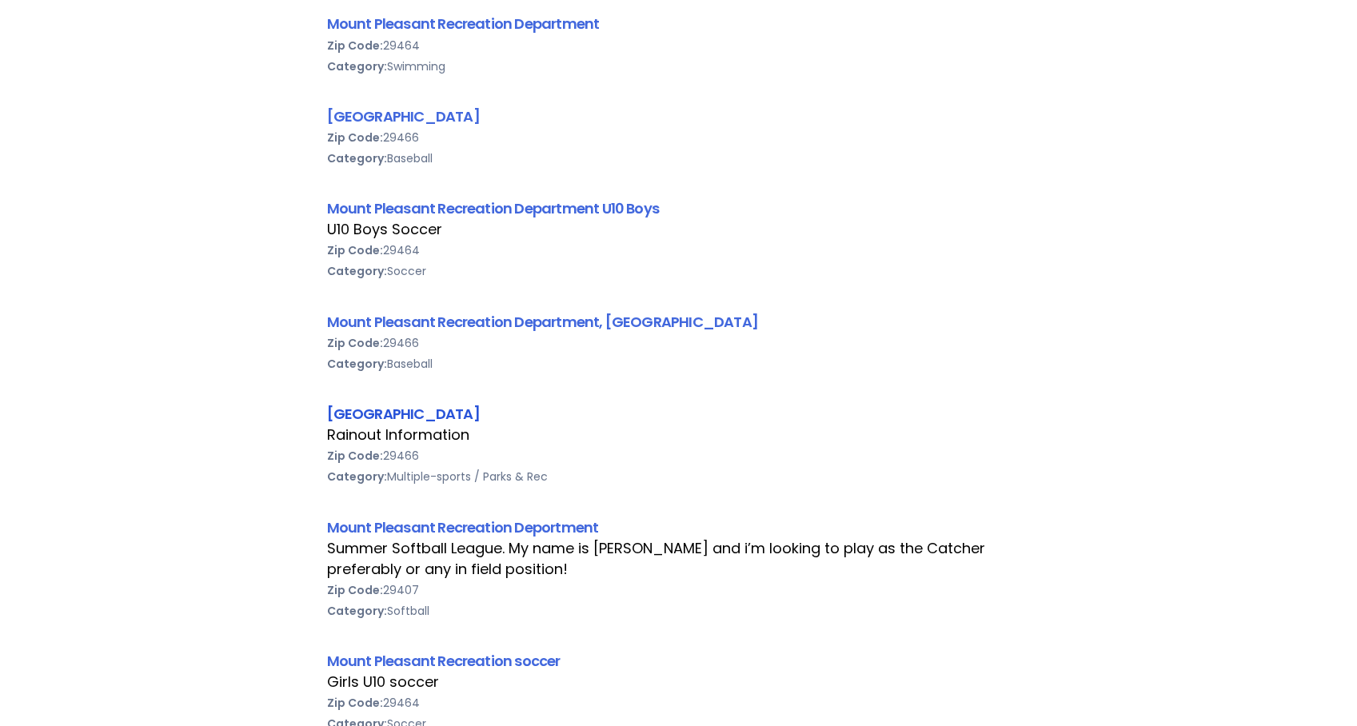 The height and width of the screenshot is (726, 1357). Describe the element at coordinates (463, 23) in the screenshot. I see `a: Mount Pleasant Recreation Department` at that location.